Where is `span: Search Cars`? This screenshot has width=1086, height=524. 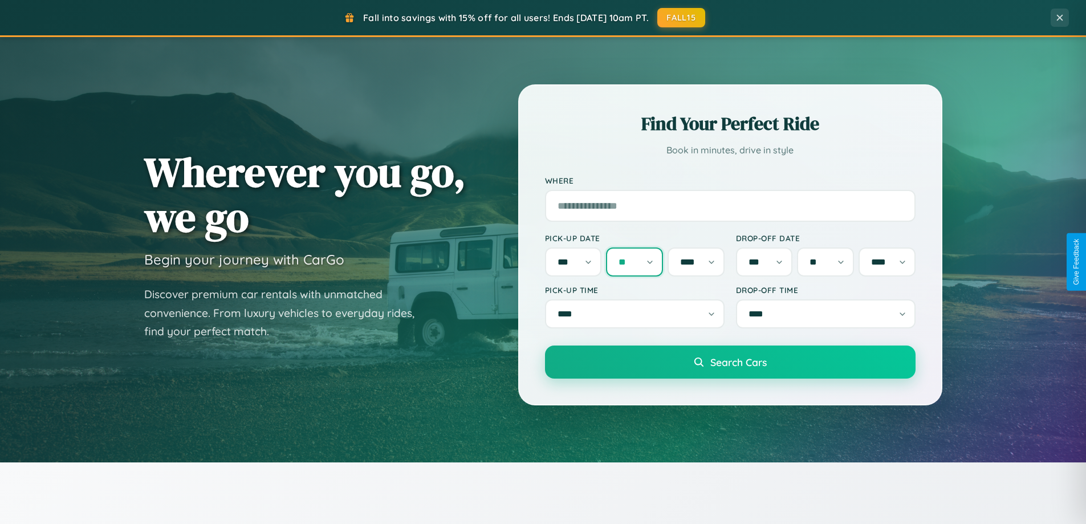
span: Search Cars is located at coordinates (738, 362).